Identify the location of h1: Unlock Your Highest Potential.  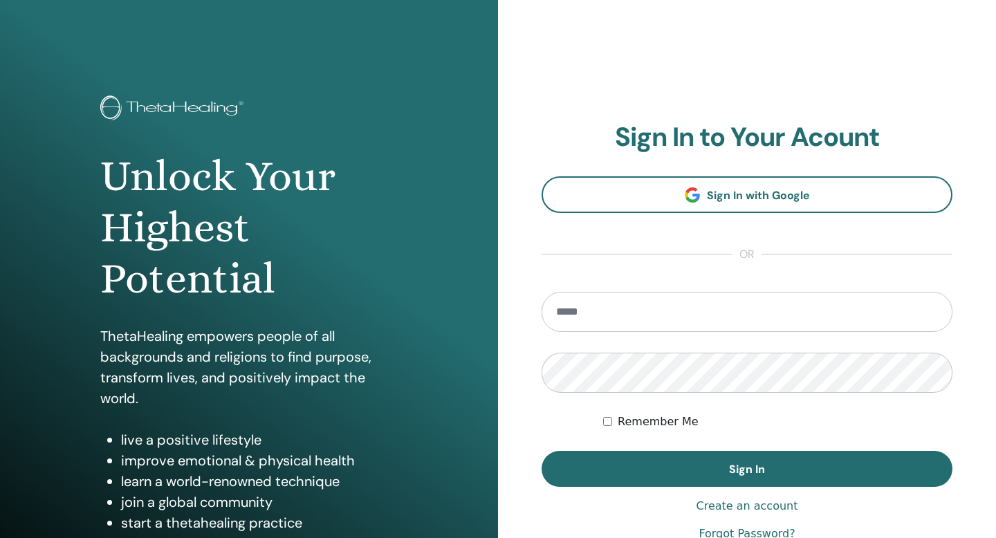
(249, 227).